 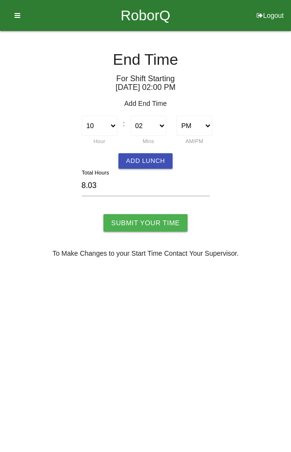 What do you see at coordinates (95, 172) in the screenshot?
I see `label: Total Hours` at bounding box center [95, 172].